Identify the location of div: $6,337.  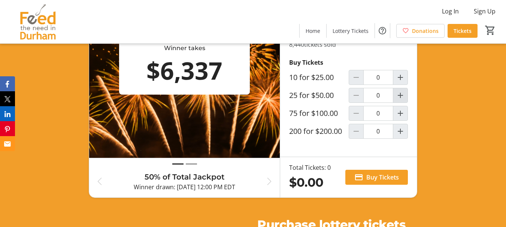
(184, 71).